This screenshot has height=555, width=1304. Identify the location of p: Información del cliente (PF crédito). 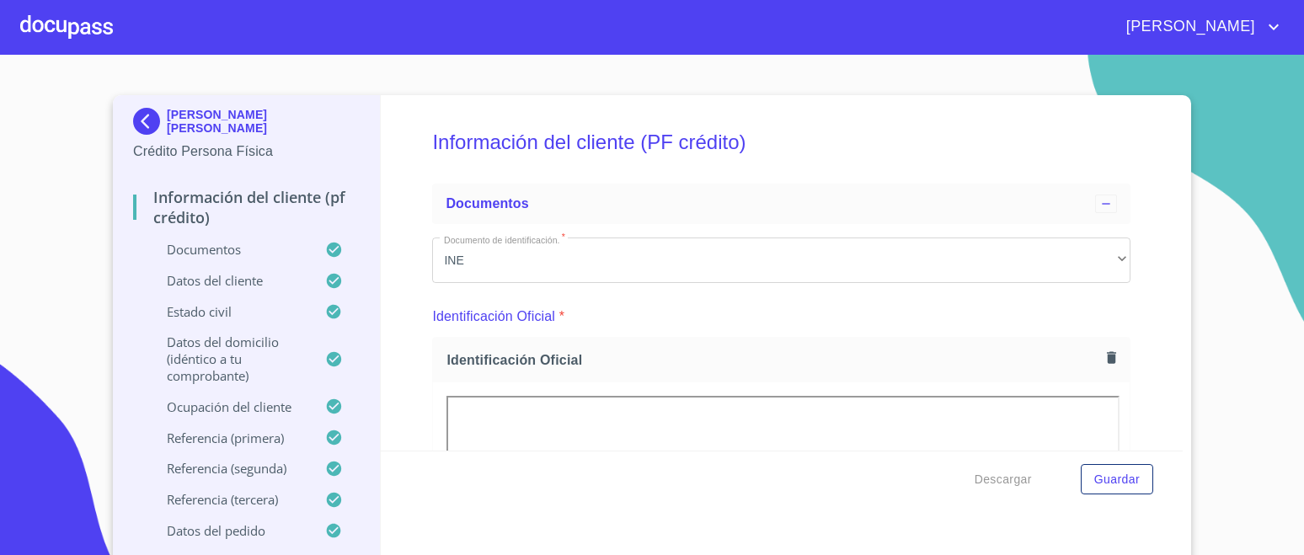
(246, 207).